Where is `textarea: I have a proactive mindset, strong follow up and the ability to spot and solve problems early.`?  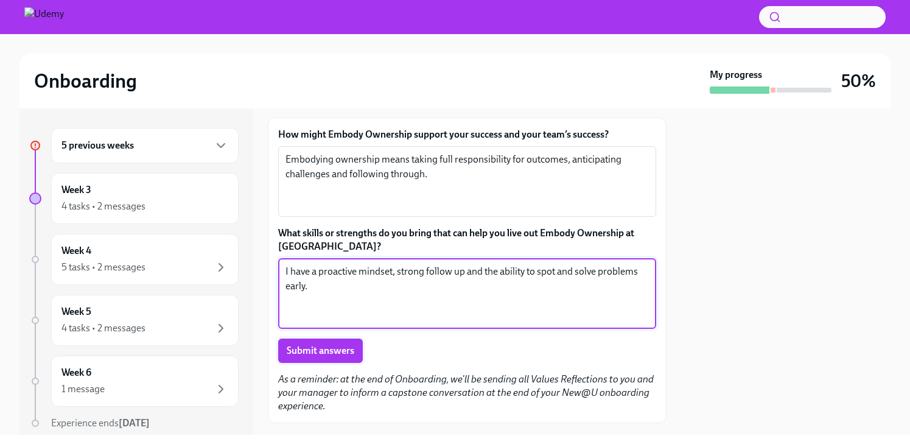
textarea: I have a proactive mindset, strong follow up and the ability to spot and solve problems early. is located at coordinates (467, 293).